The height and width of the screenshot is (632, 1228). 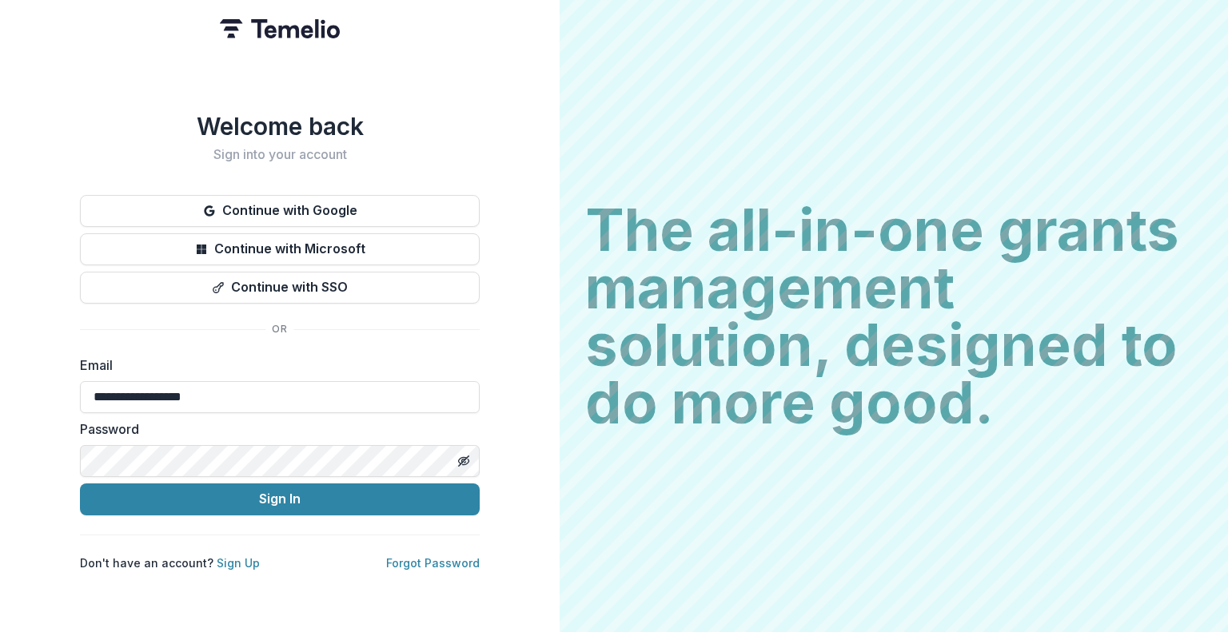 What do you see at coordinates (280, 249) in the screenshot?
I see `button: Continue with Microsoft` at bounding box center [280, 249].